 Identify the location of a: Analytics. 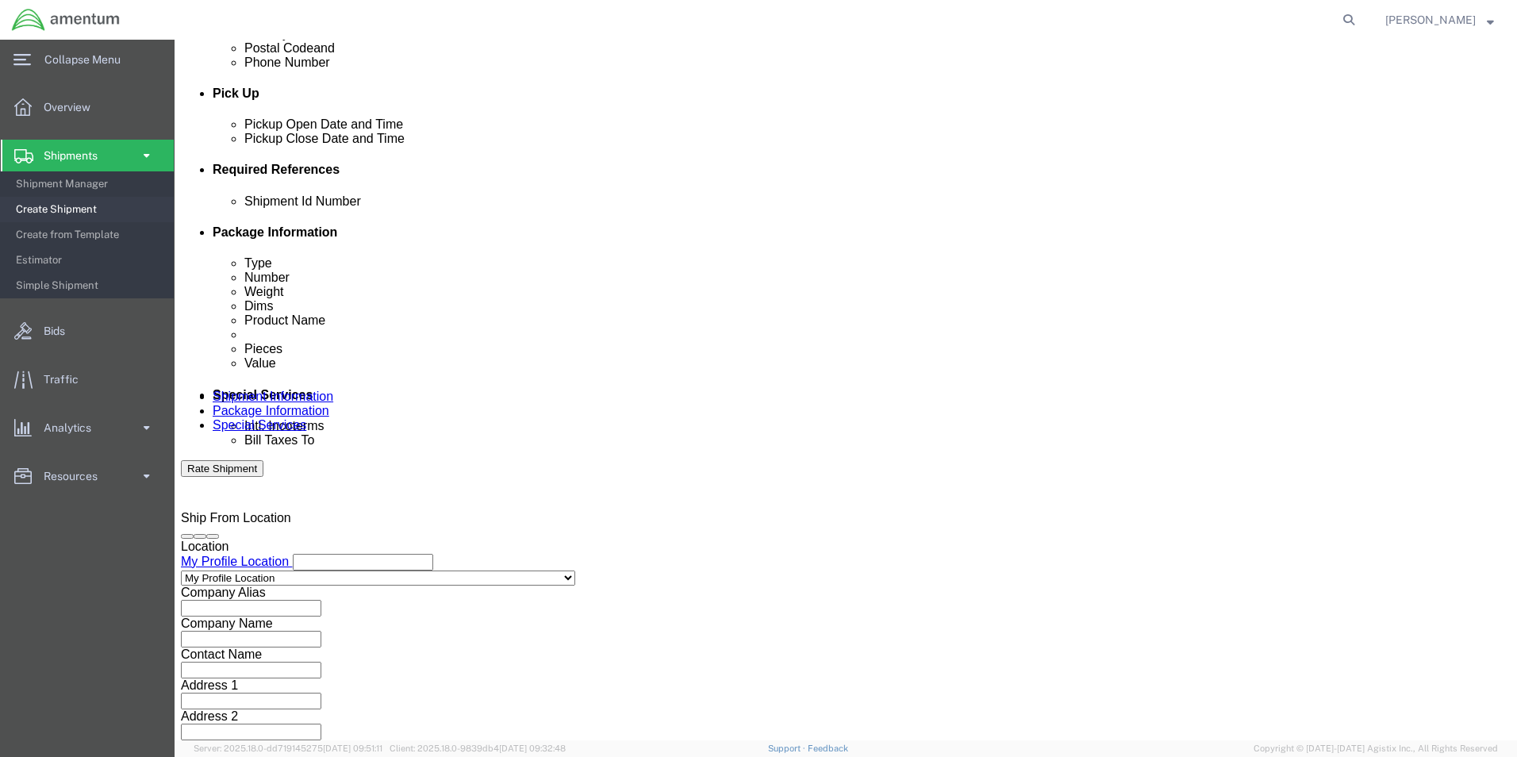
(87, 428).